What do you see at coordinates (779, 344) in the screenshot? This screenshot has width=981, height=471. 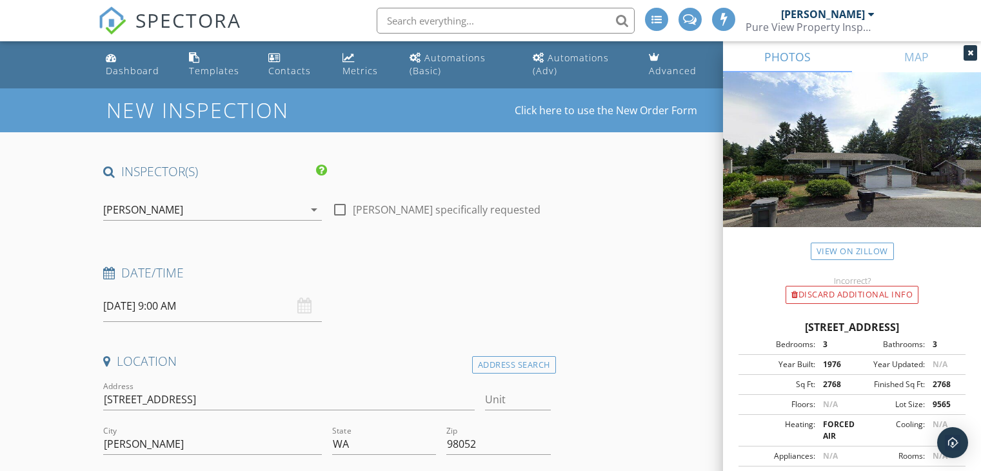 I see `div: Bedrooms:` at bounding box center [779, 344].